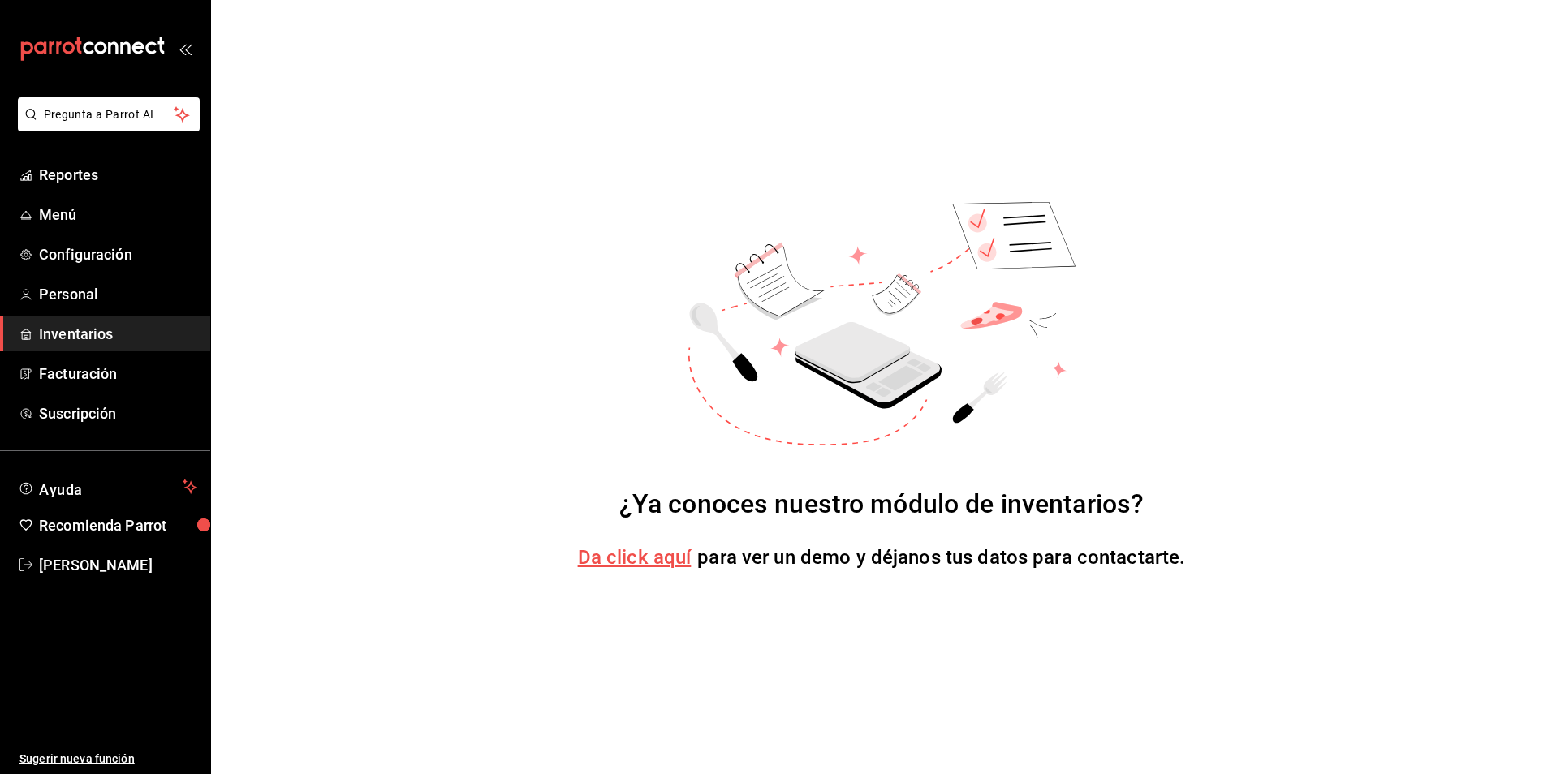  I want to click on span: Recomienda Parrot, so click(118, 525).